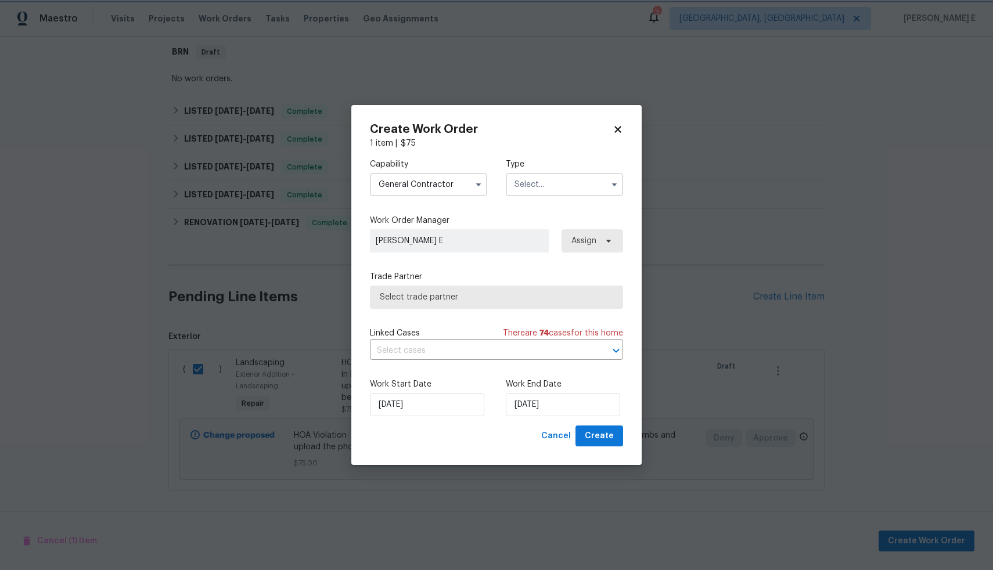  What do you see at coordinates (408, 143) in the screenshot?
I see `span: $ 75` at bounding box center [408, 143].